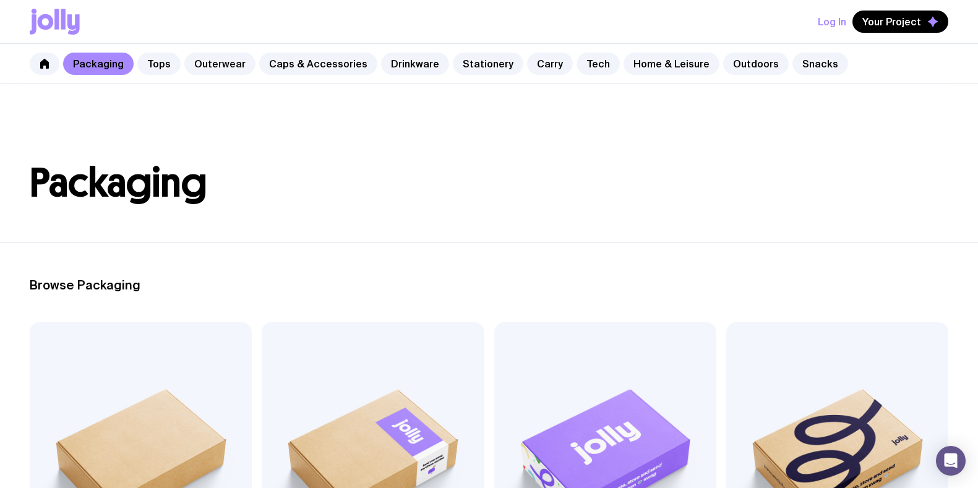  Describe the element at coordinates (488, 64) in the screenshot. I see `a: Stationery` at that location.